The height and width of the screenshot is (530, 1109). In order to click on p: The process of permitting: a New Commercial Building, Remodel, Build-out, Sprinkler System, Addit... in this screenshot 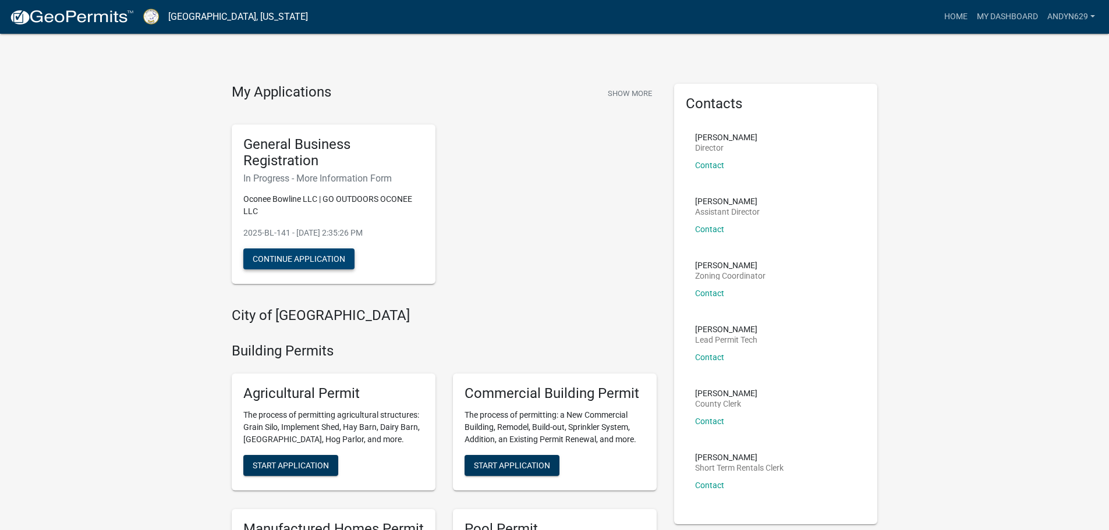, I will do `click(555, 427)`.